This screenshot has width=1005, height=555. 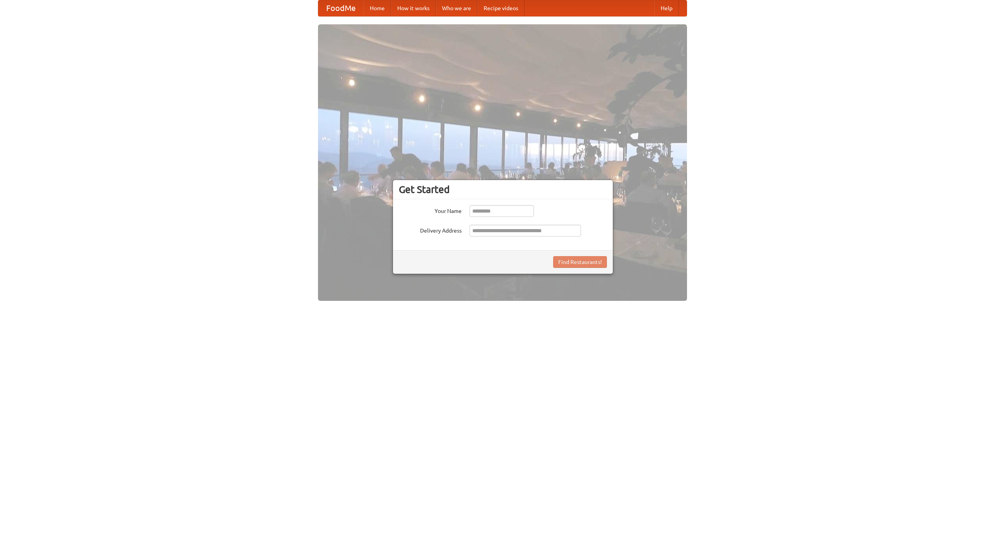 I want to click on button: Find Restaurants!, so click(x=580, y=262).